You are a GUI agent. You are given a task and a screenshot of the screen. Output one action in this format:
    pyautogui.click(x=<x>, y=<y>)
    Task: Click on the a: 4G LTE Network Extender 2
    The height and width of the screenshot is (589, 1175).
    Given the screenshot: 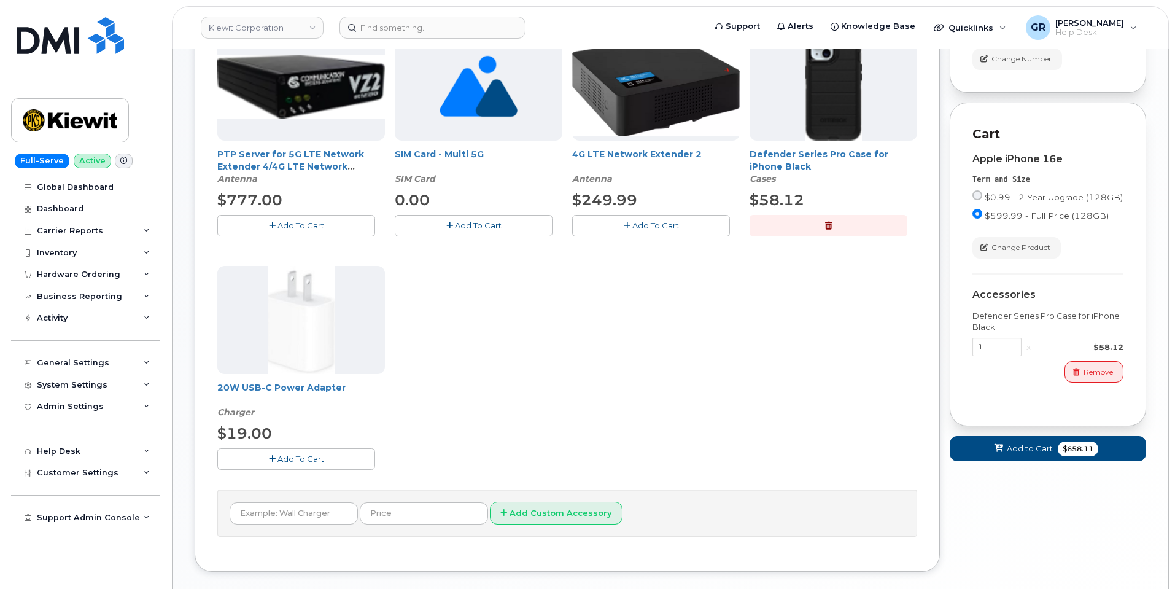 What is the action you would take?
    pyautogui.click(x=637, y=154)
    